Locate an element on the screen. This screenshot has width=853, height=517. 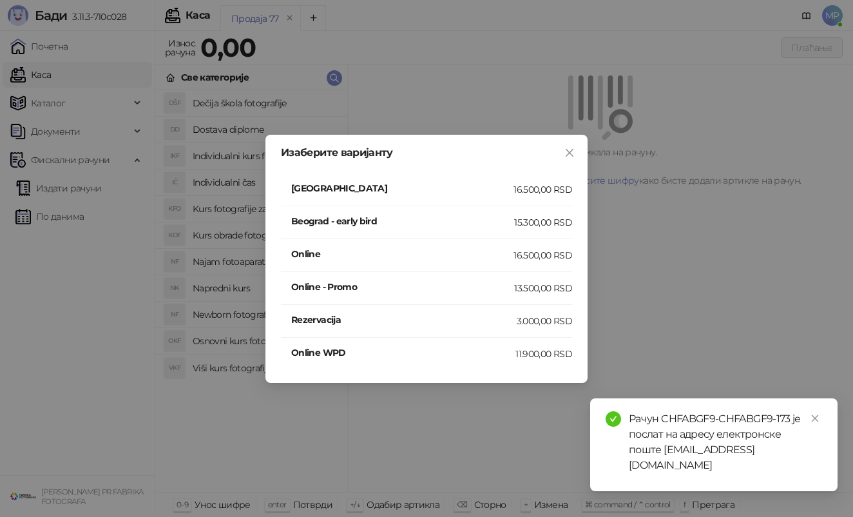
button: Close is located at coordinates (570, 153).